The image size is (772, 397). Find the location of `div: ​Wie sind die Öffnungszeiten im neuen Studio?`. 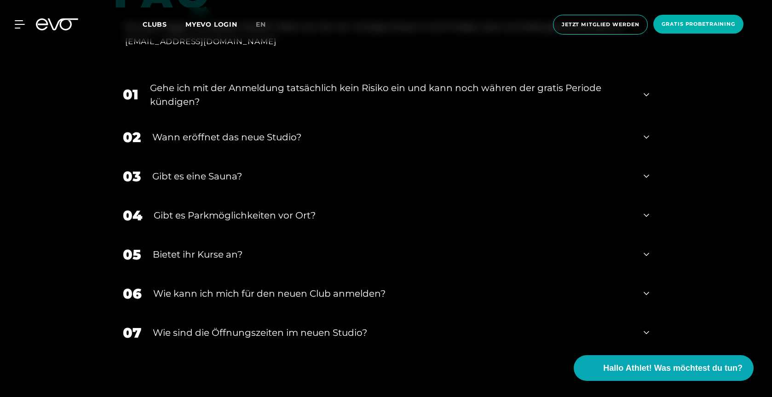

div: ​Wie sind die Öffnungszeiten im neuen Studio? is located at coordinates (393, 333).